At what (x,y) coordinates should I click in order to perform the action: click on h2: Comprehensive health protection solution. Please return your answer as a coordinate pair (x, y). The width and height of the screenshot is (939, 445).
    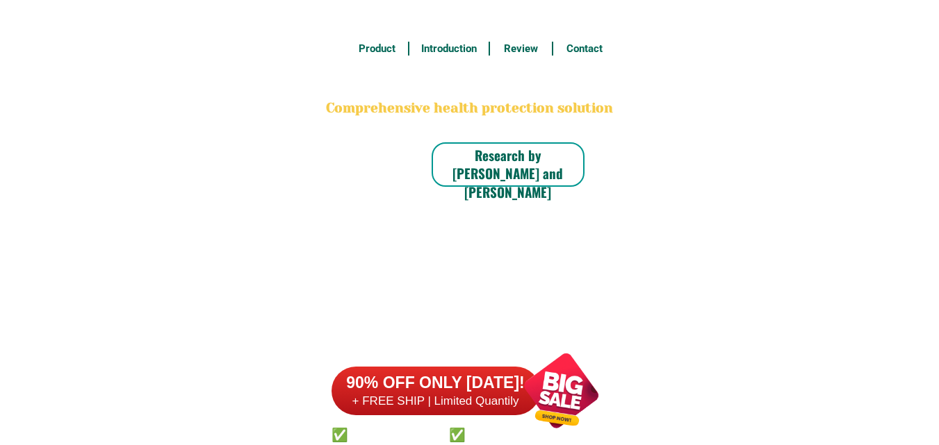
    Looking at the image, I should click on (470, 108).